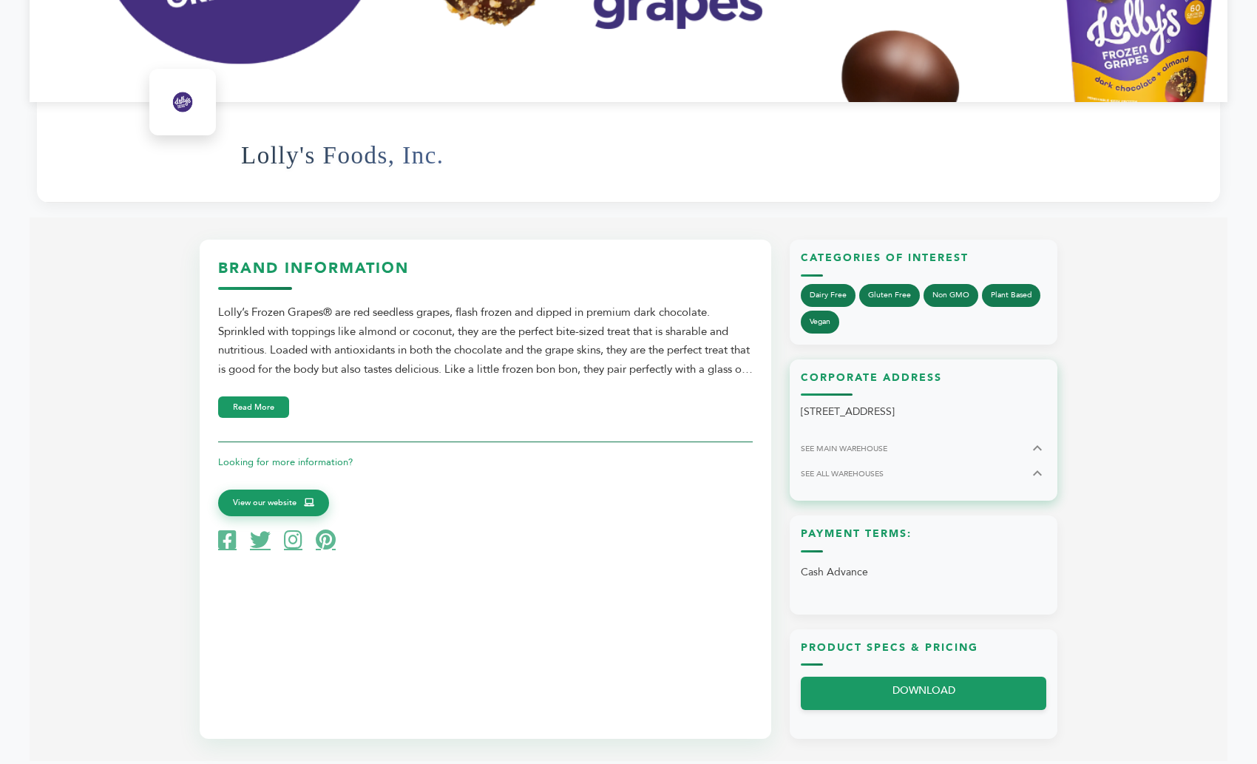  What do you see at coordinates (342, 155) in the screenshot?
I see `h1: Lolly's Foods, Inc.` at bounding box center [342, 155].